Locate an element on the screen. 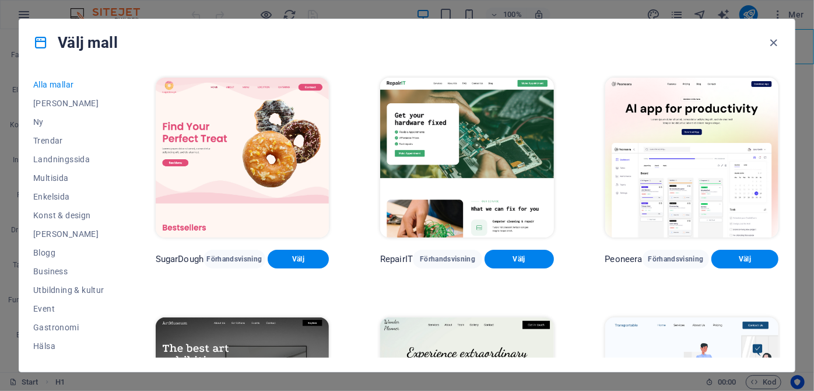 Image resolution: width=814 pixels, height=391 pixels. button: Enkelsida is located at coordinates (69, 196).